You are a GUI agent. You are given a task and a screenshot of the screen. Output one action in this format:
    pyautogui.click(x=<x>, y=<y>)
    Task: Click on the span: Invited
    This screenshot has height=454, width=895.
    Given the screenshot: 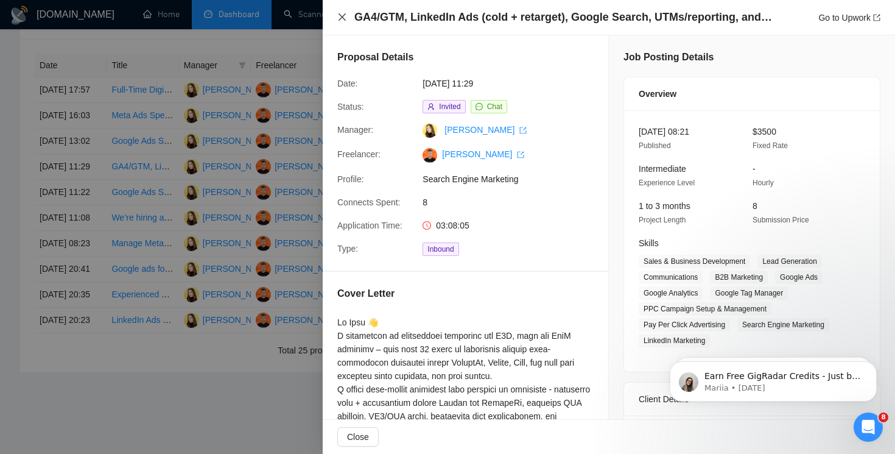 What is the action you would take?
    pyautogui.click(x=449, y=107)
    